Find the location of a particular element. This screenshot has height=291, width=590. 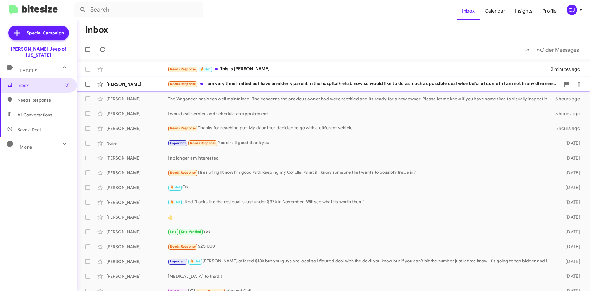

span: More is located at coordinates (26, 147).